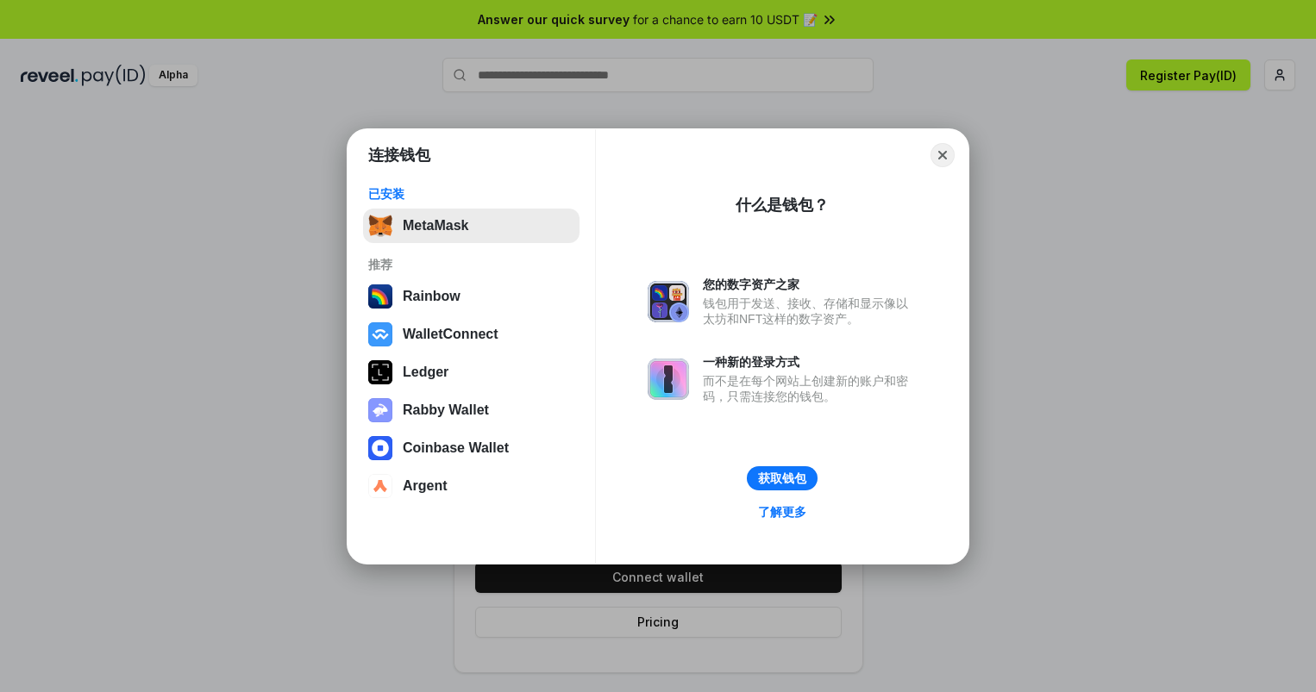 The height and width of the screenshot is (692, 1316). What do you see at coordinates (455, 448) in the screenshot?
I see `div: Coinbase Wallet` at bounding box center [455, 448].